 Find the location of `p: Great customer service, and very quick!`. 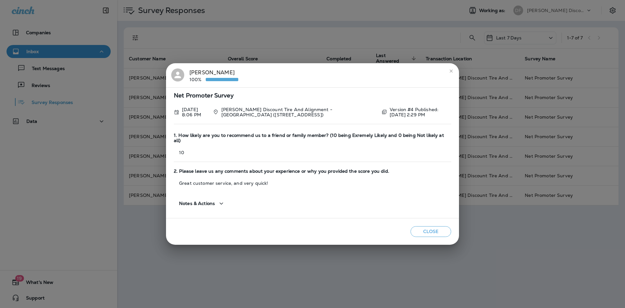

p: Great customer service, and very quick! is located at coordinates (313, 183).